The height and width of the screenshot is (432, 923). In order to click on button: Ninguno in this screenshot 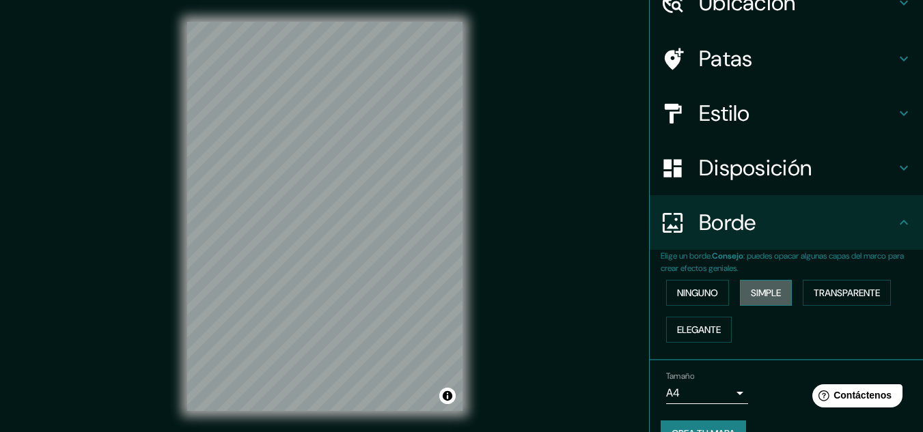, I will do `click(697, 293)`.